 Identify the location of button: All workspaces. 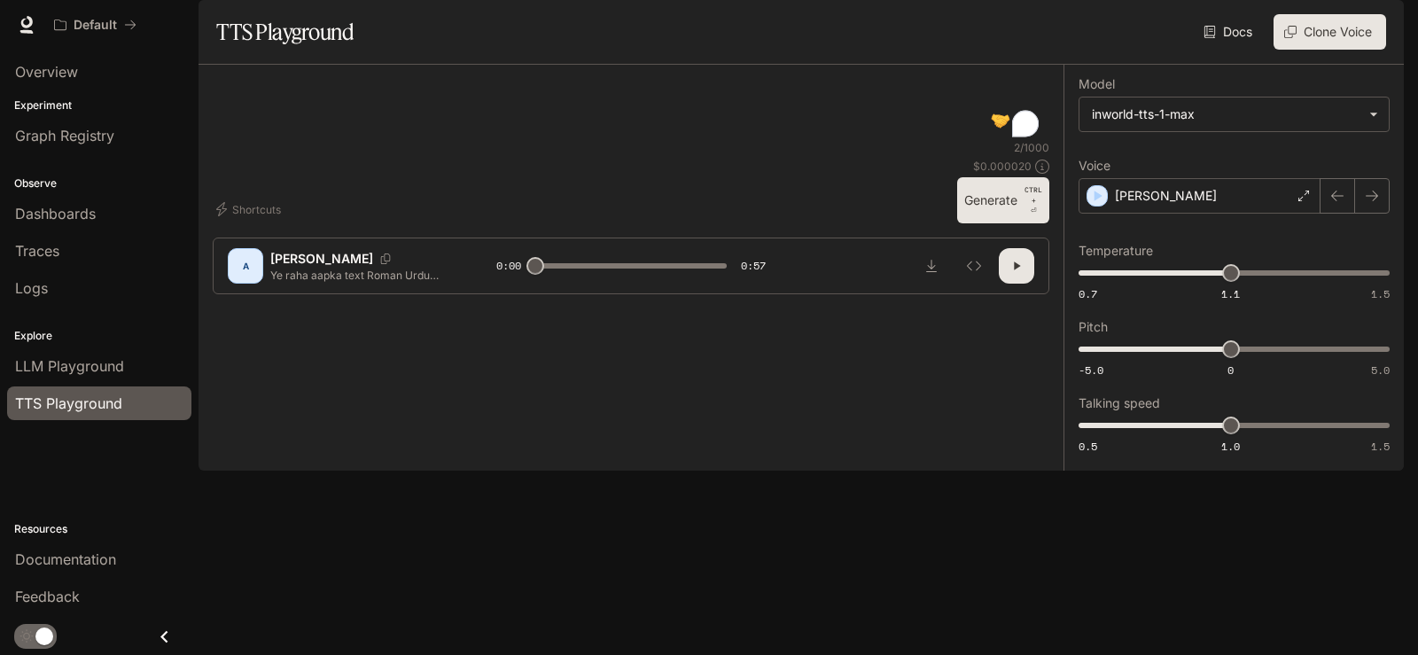
(95, 25).